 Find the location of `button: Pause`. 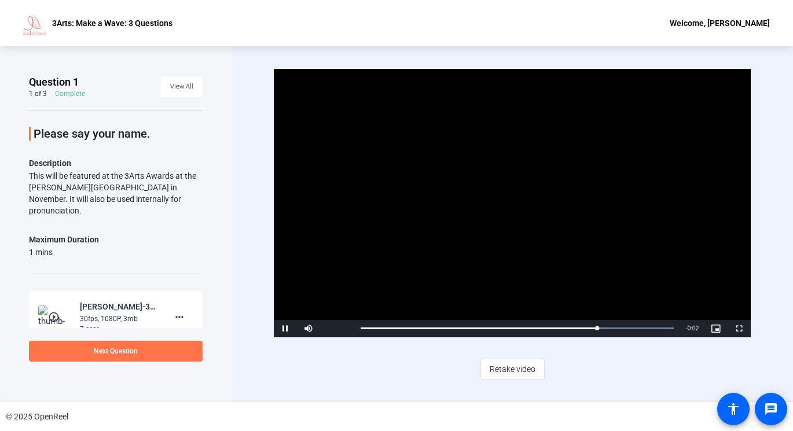

button: Pause is located at coordinates (286, 329).